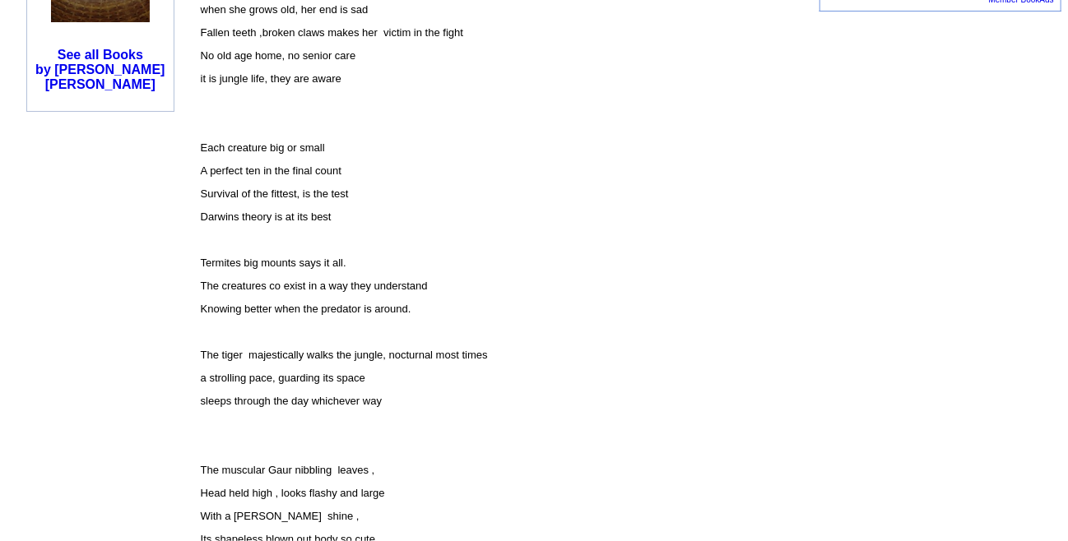 Image resolution: width=1068 pixels, height=541 pixels. I want to click on p: The muscular Gaur nibbling leaves ,, so click(507, 470).